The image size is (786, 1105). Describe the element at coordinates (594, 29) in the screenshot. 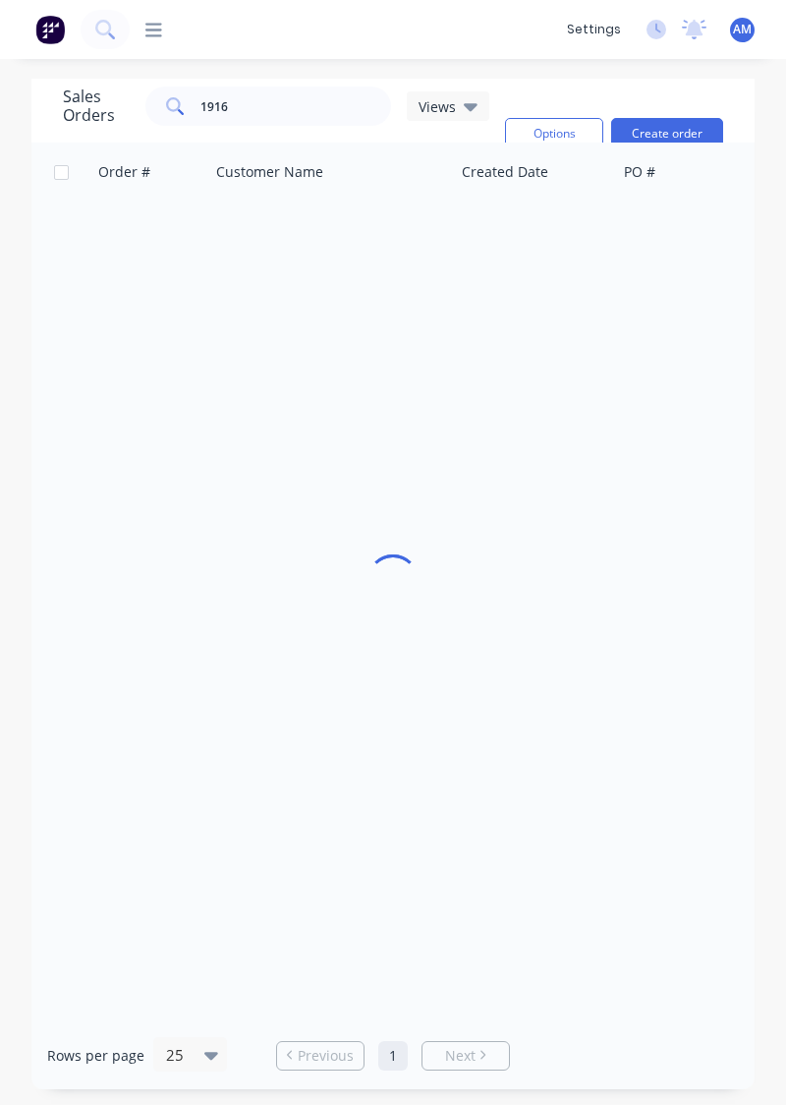

I see `div: settings` at that location.